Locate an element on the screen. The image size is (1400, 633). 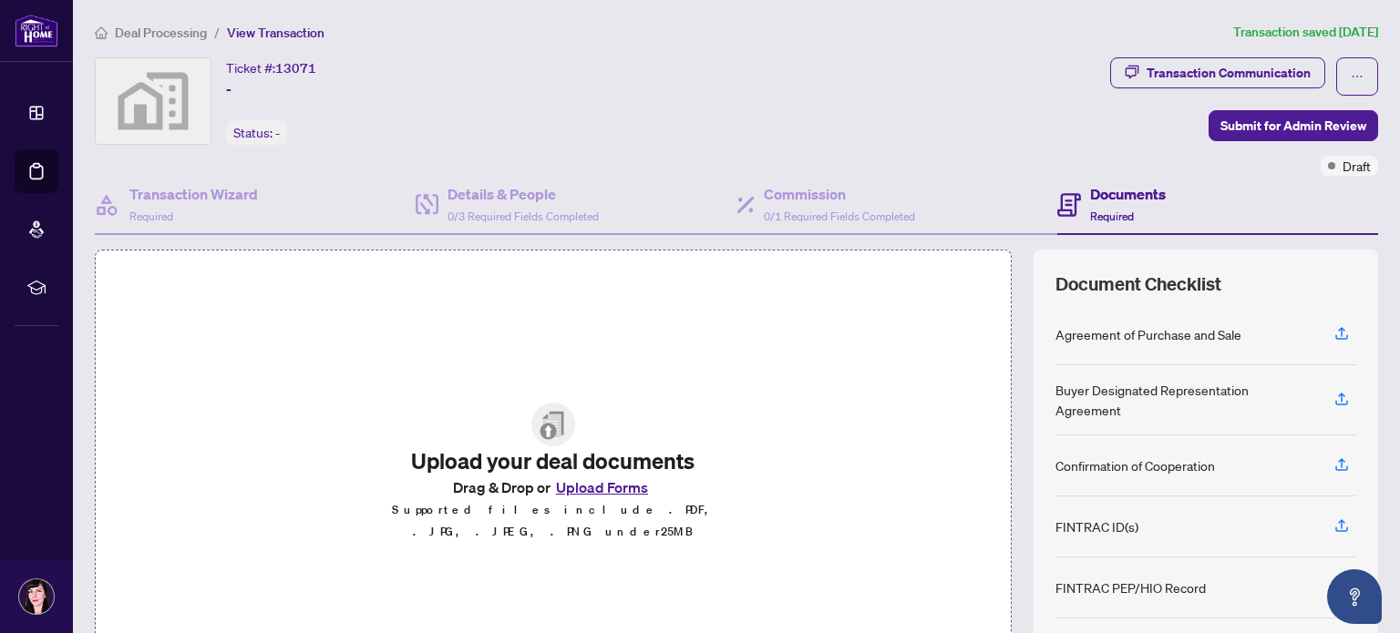
span: Deal Processing is located at coordinates (160, 33).